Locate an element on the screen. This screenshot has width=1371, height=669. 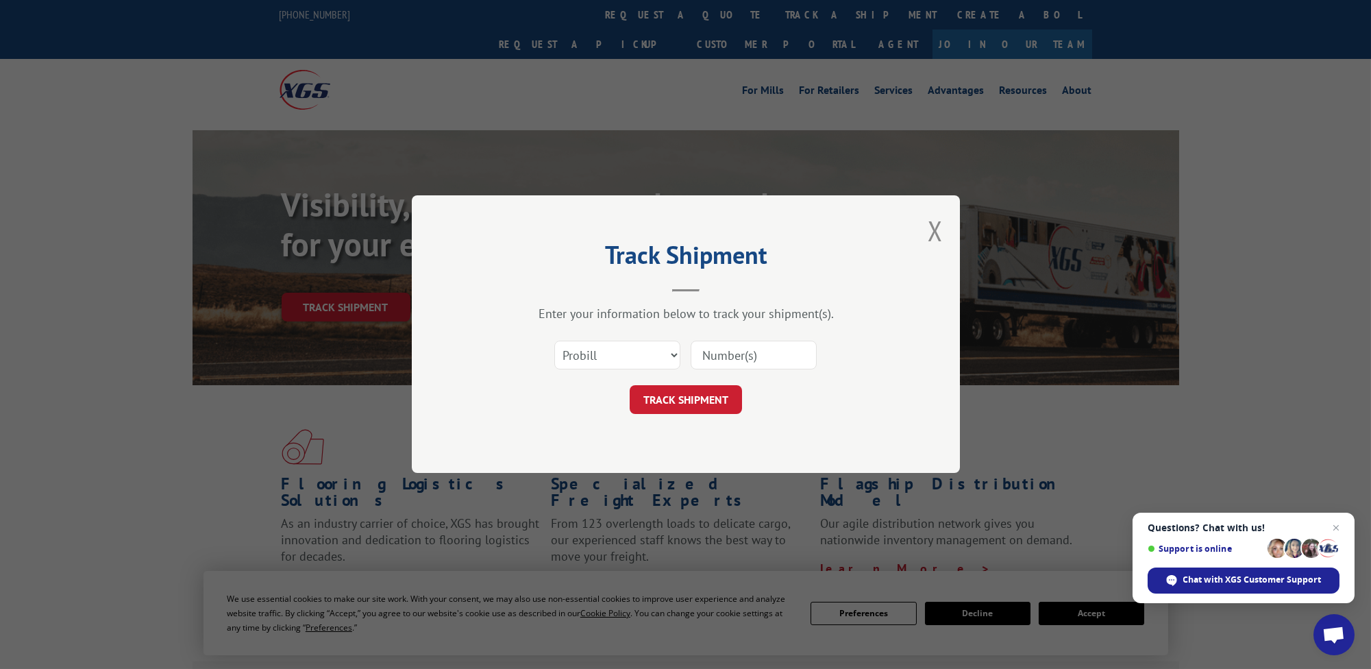
a: Open chat is located at coordinates (1334, 635).